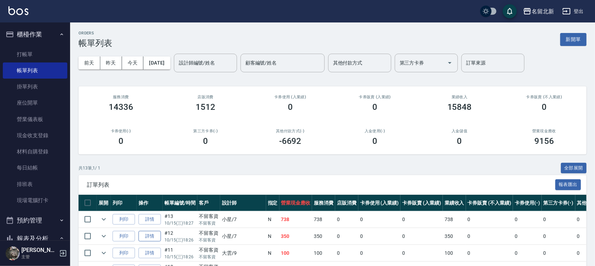 The image size is (595, 266). I want to click on p: 主管, so click(39, 256).